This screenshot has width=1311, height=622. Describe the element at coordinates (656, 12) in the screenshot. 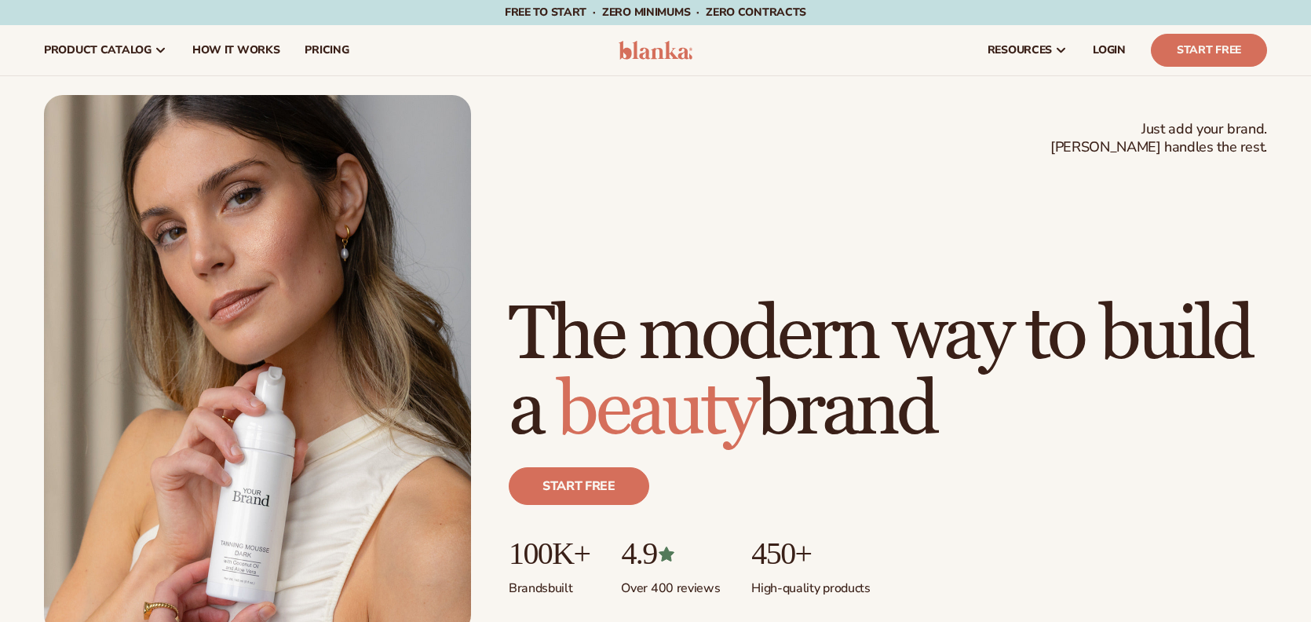

I see `span: Free to start · ZERO minimums · ZERO contracts` at that location.